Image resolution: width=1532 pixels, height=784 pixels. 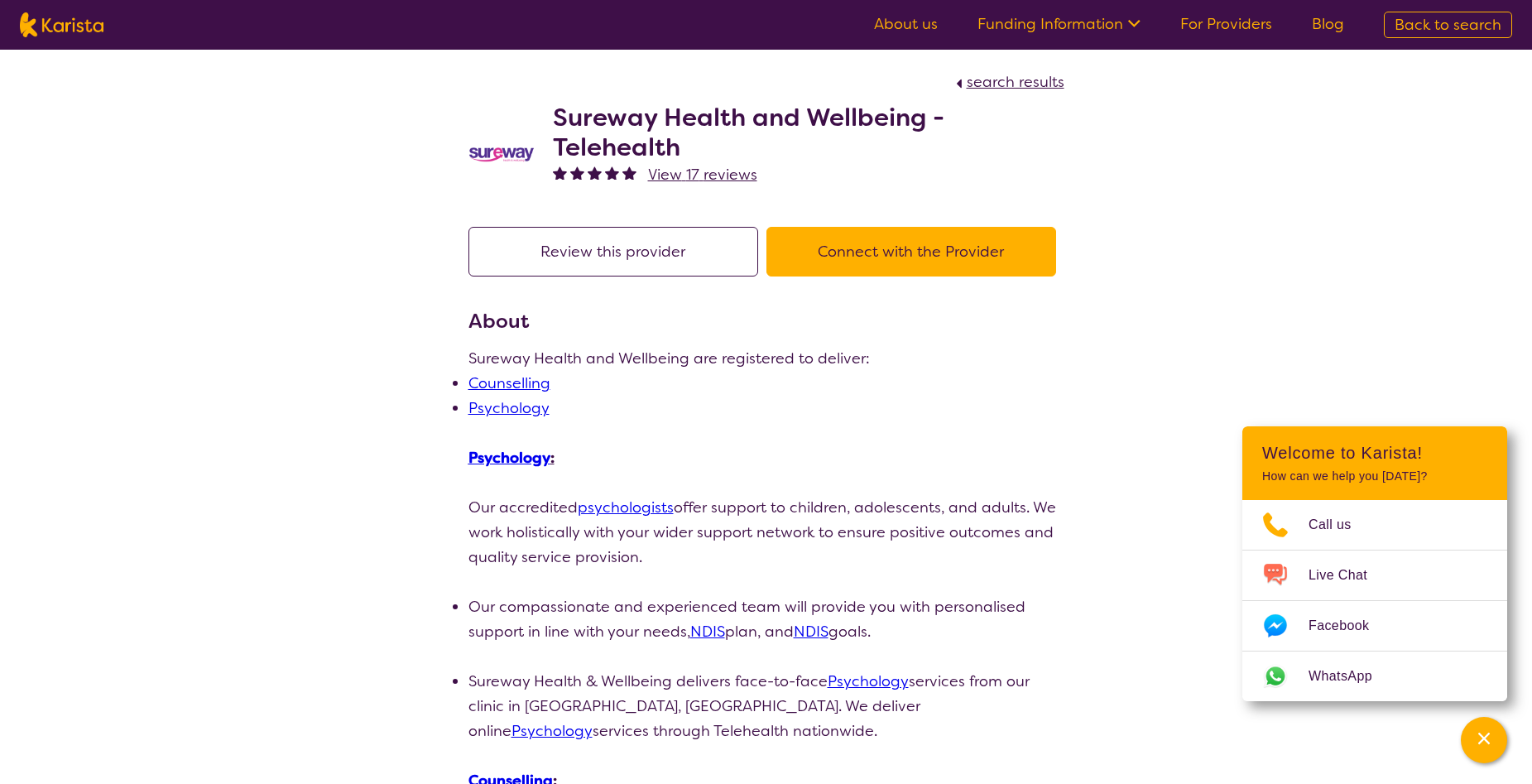 I want to click on a: search results, so click(x=1008, y=82).